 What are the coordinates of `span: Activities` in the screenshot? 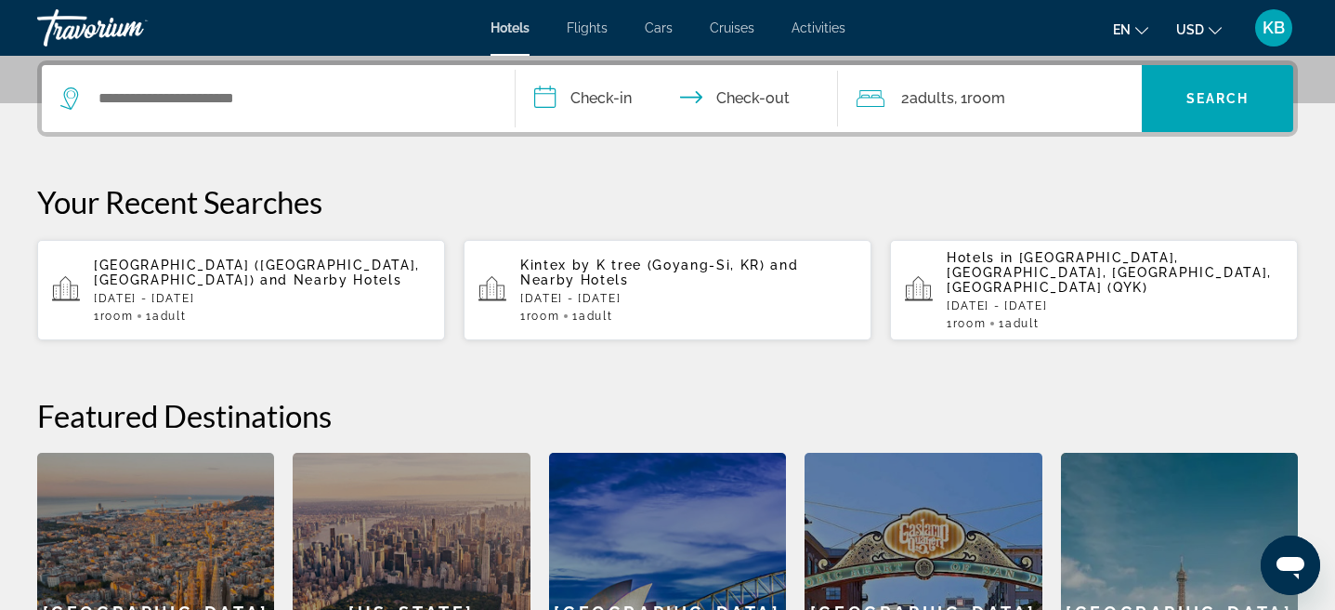 It's located at (819, 28).